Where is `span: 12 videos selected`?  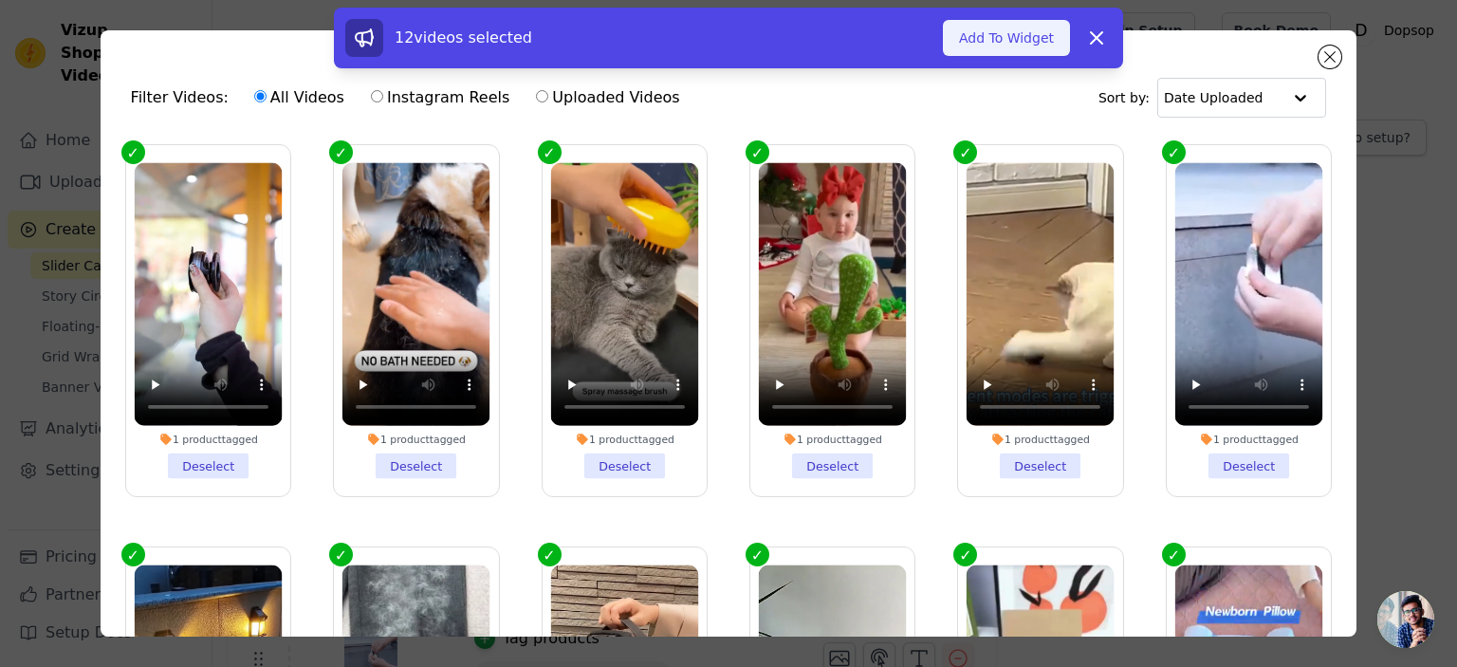 span: 12 videos selected is located at coordinates (463, 37).